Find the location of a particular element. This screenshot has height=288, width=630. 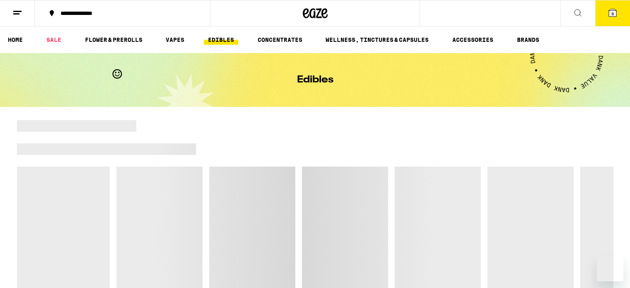

span: 8 is located at coordinates (613, 14).